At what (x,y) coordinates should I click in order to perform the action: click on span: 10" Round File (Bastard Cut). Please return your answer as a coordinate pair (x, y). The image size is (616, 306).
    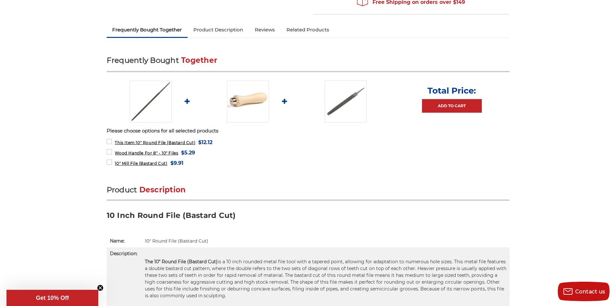
    Looking at the image, I should click on (155, 142).